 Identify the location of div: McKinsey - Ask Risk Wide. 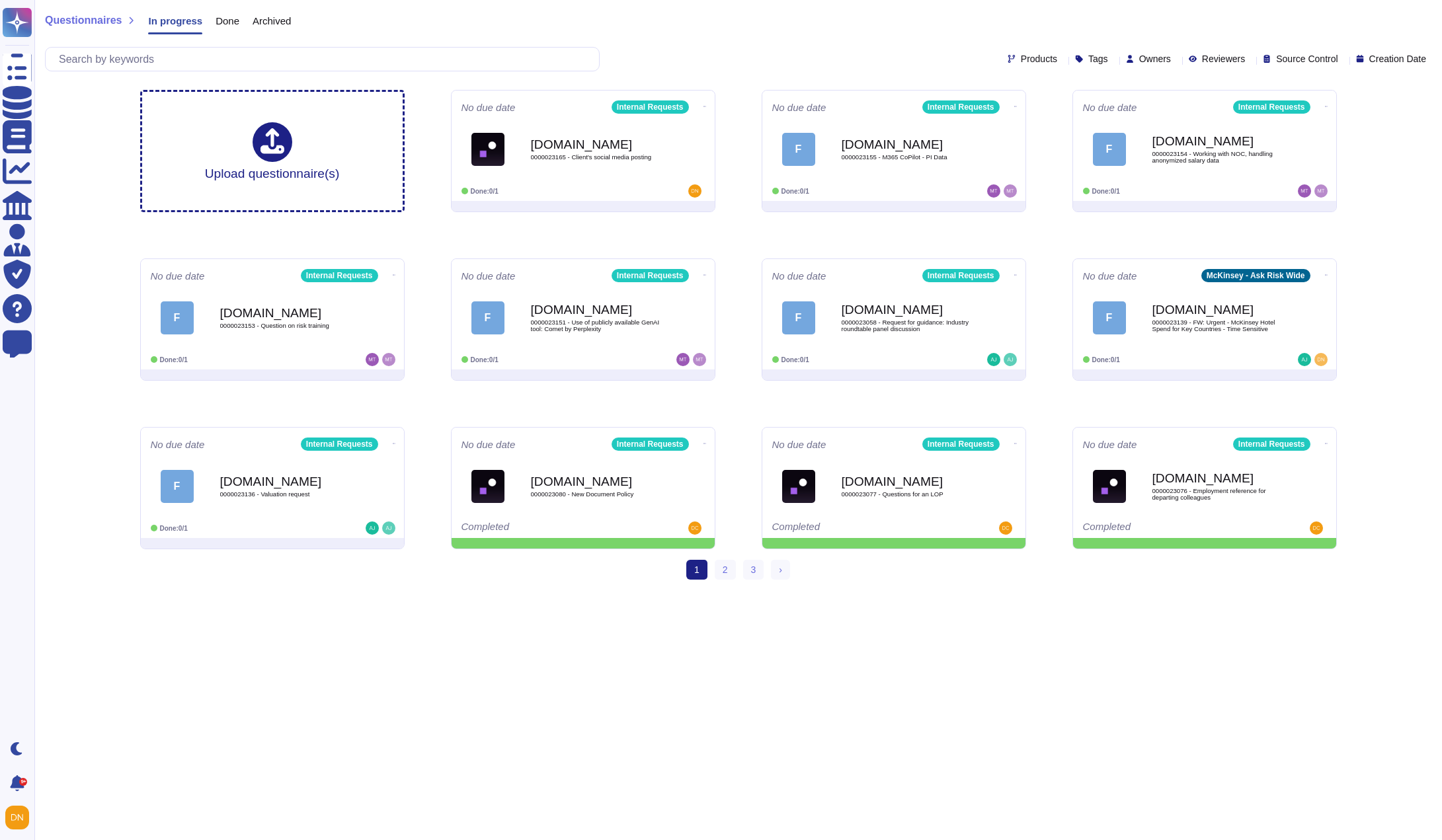
(1256, 275).